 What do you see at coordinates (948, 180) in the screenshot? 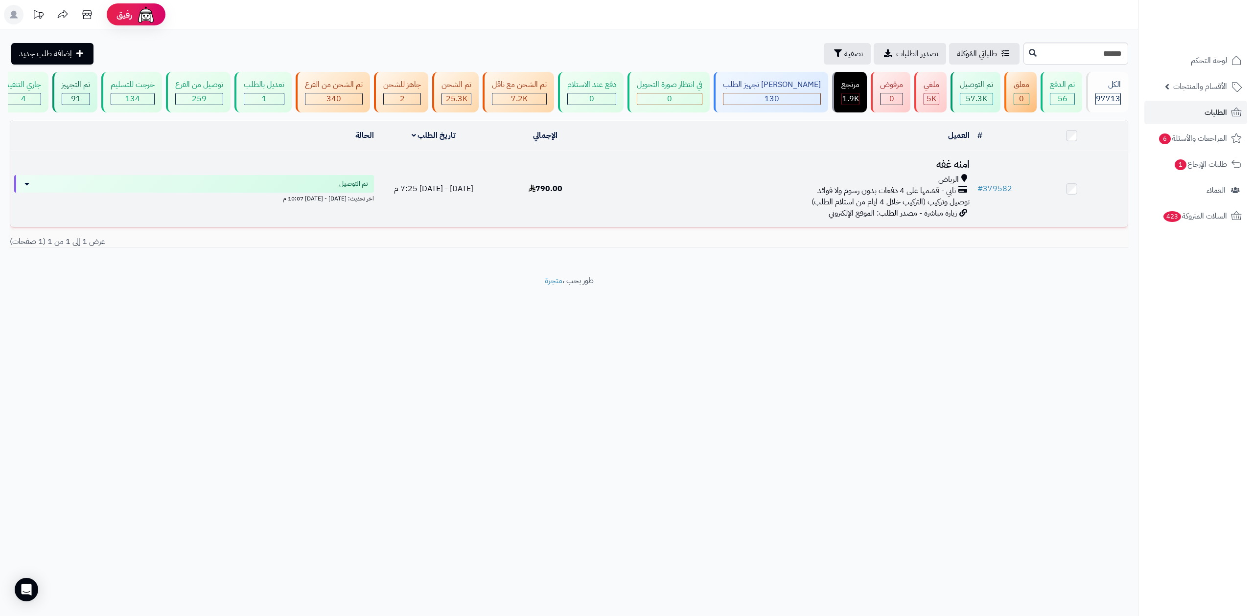
I see `span: الرياض` at bounding box center [948, 180].